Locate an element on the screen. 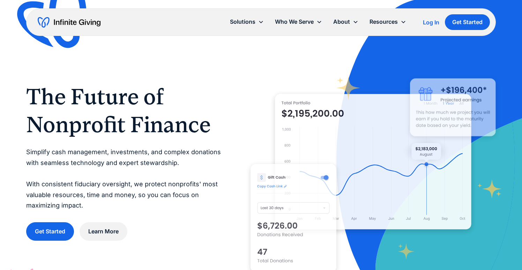 The width and height of the screenshot is (522, 270). h1: The Future of Nonprofit Finance is located at coordinates (124, 111).